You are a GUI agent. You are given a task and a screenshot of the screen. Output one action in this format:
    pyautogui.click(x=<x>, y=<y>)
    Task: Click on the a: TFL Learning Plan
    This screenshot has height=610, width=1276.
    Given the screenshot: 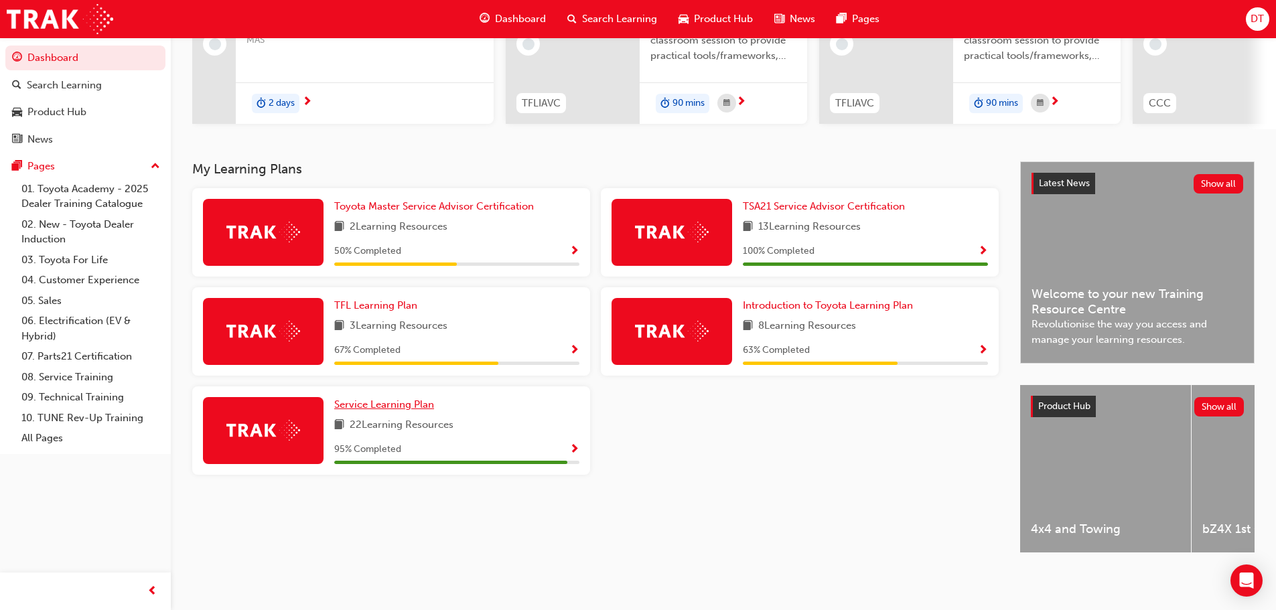 What is the action you would take?
    pyautogui.click(x=378, y=305)
    